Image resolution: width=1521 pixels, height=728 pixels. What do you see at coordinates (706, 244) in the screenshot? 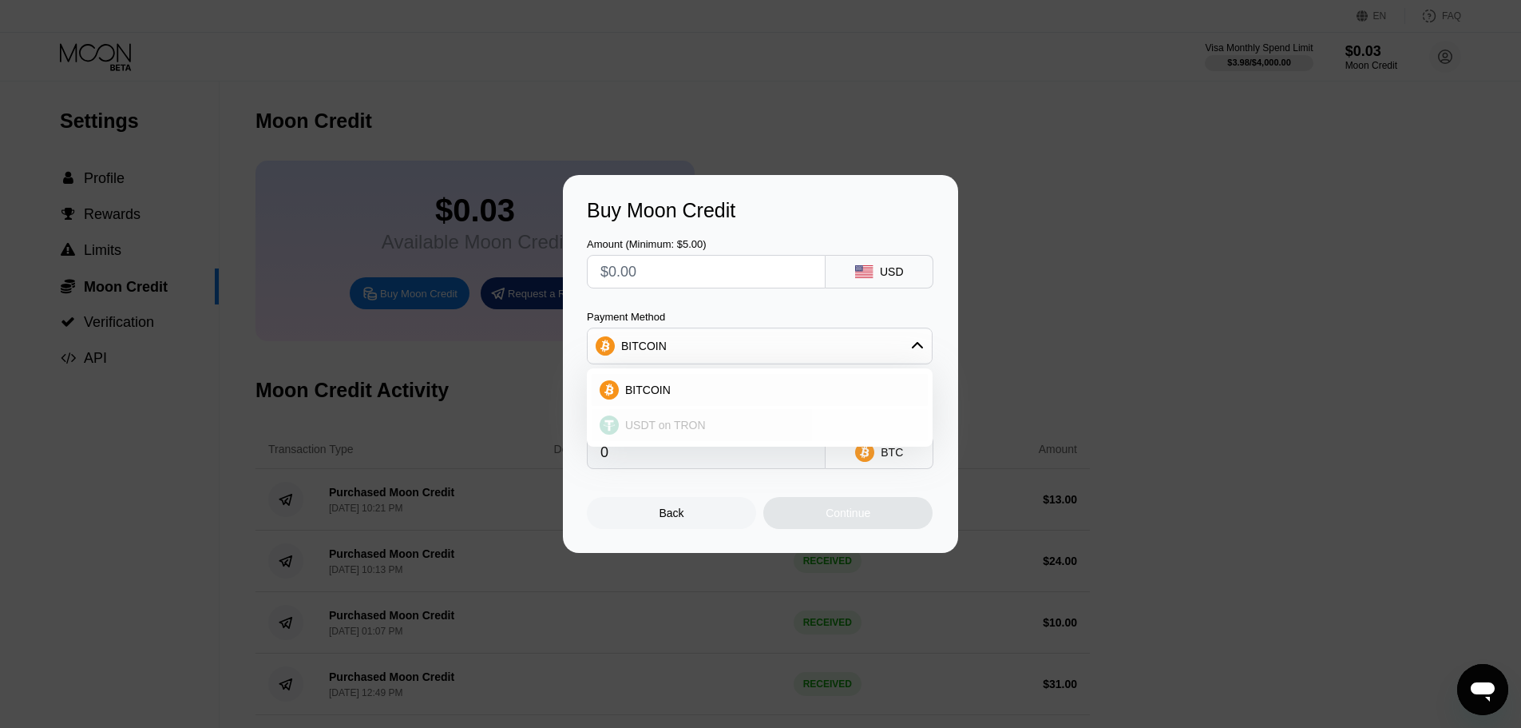
I see `div: Amount (Minimum: $5.00)` at bounding box center [706, 244].